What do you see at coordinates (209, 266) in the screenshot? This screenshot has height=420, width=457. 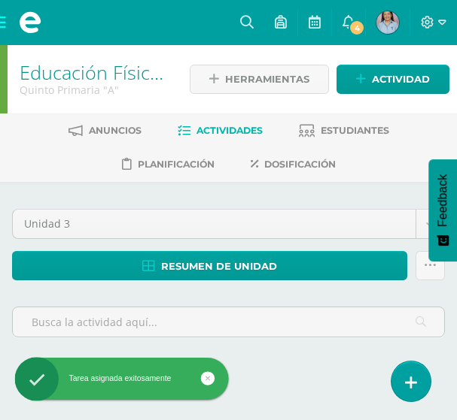 I see `a: Resumen de unidad` at bounding box center [209, 266].